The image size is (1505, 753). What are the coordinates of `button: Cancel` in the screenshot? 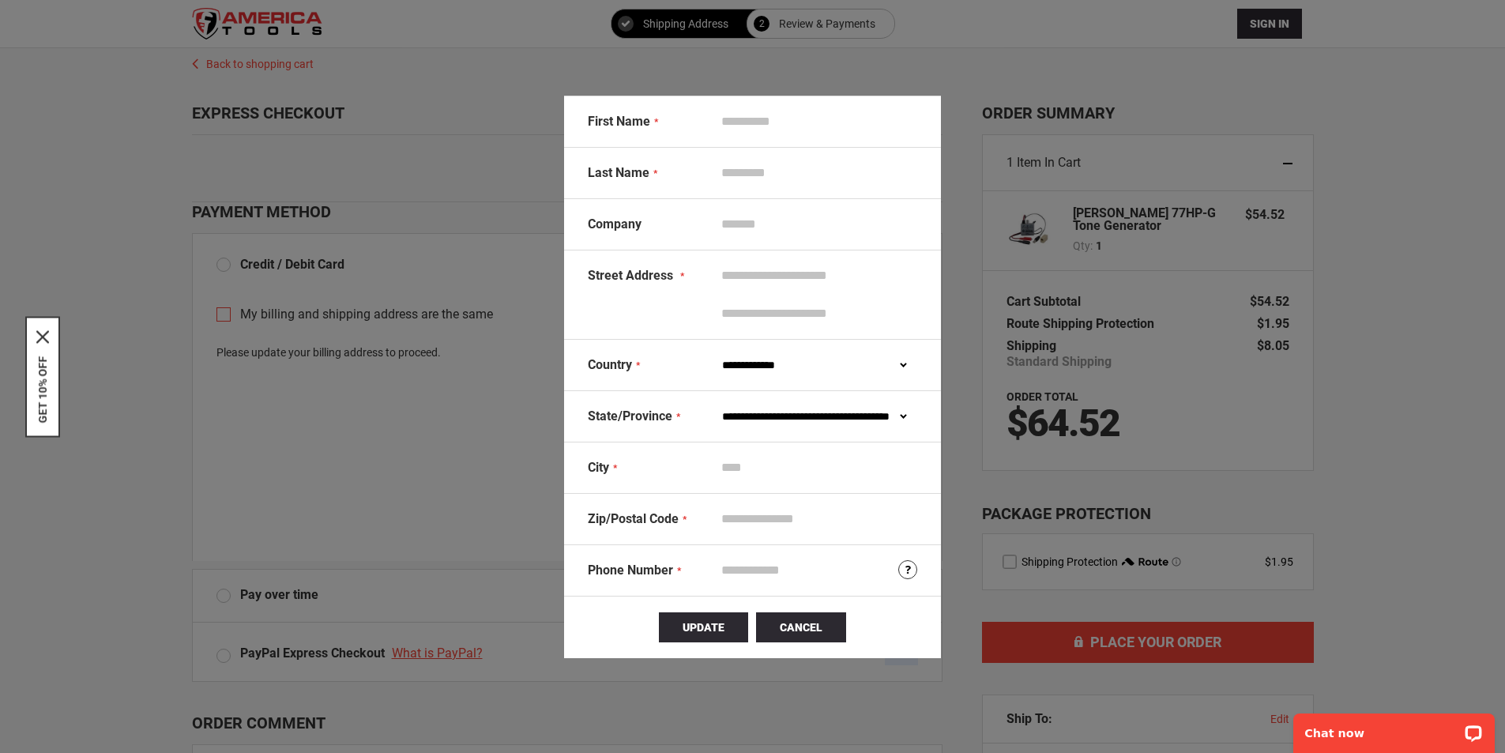 It's located at (801, 627).